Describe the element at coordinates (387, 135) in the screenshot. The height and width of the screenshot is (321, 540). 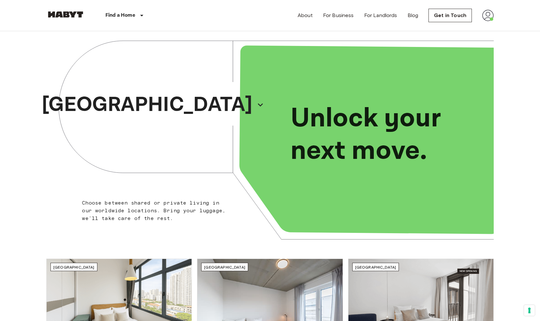
I see `p: Unlock your next move.` at that location.